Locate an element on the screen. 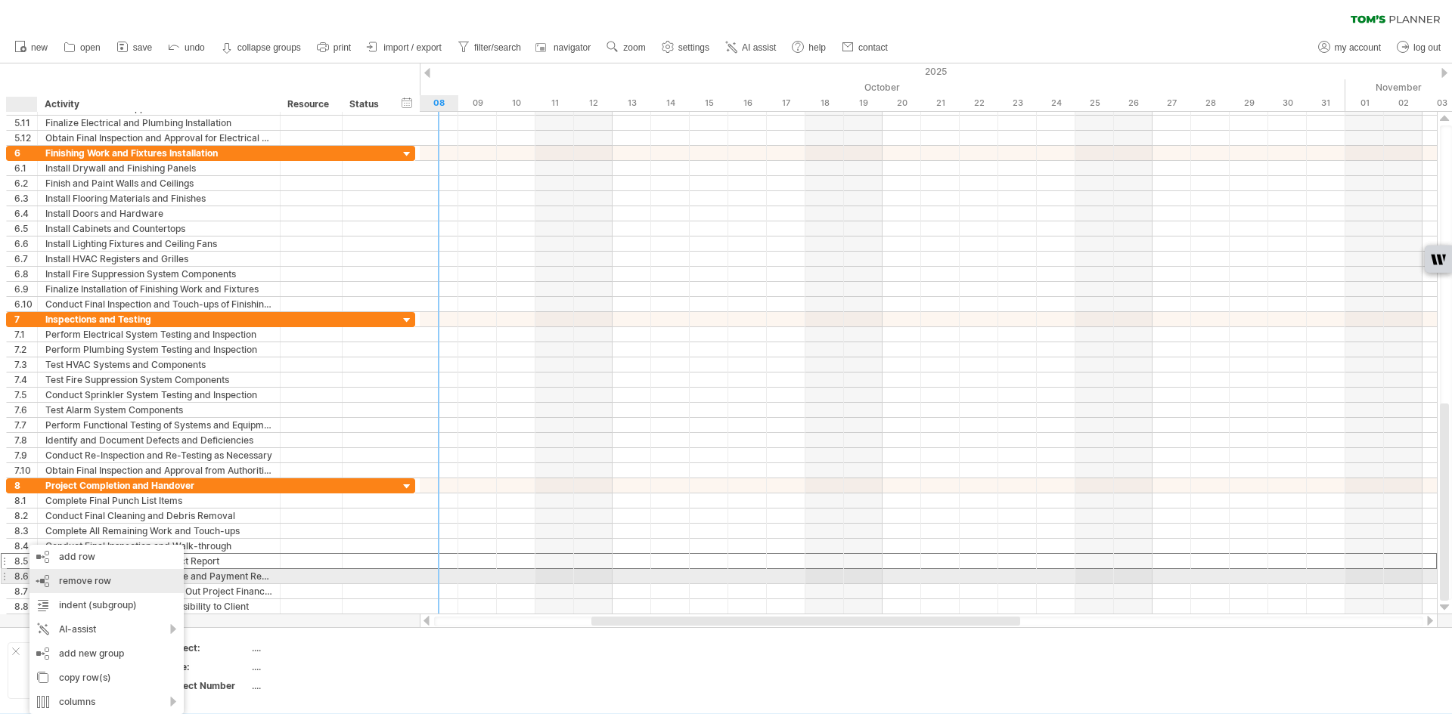 This screenshot has width=1452, height=714. span: remove row is located at coordinates (85, 581).